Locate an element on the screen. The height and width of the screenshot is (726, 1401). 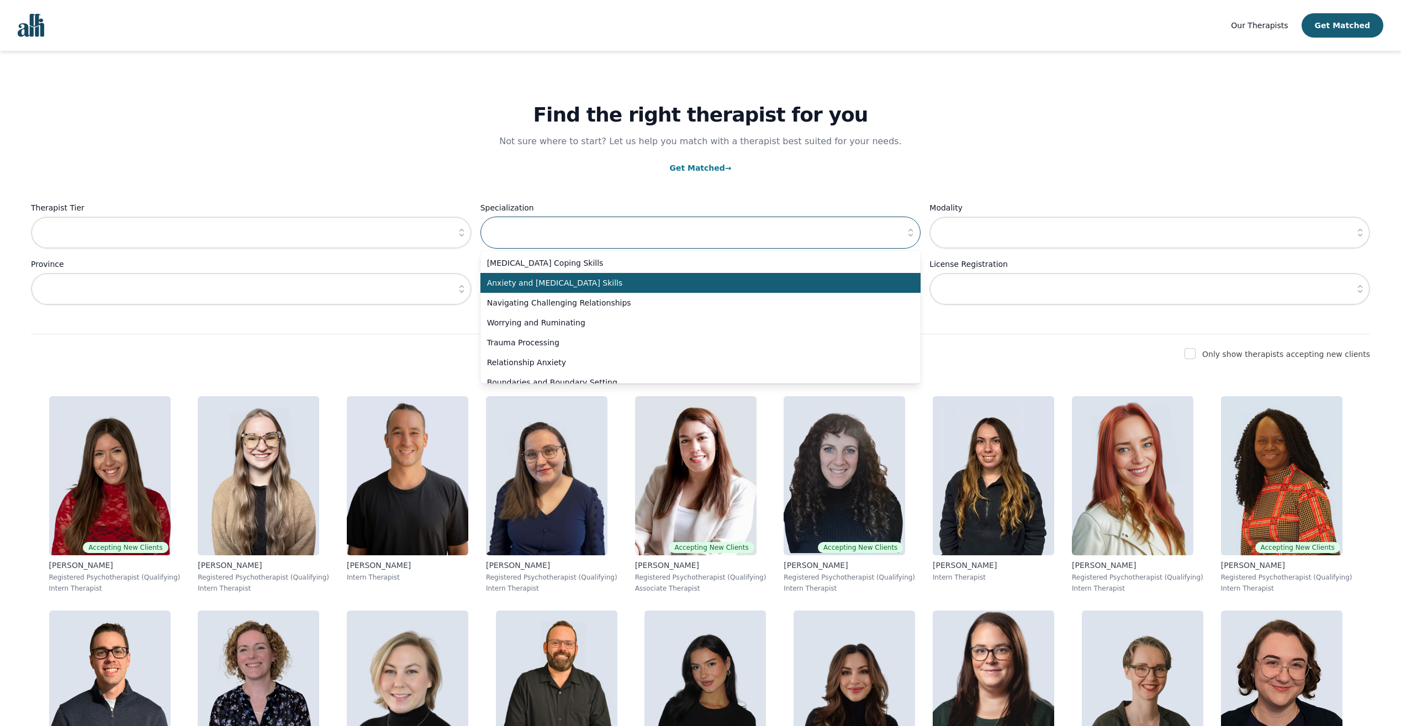
img: Faith_Woodley is located at coordinates (258, 475).